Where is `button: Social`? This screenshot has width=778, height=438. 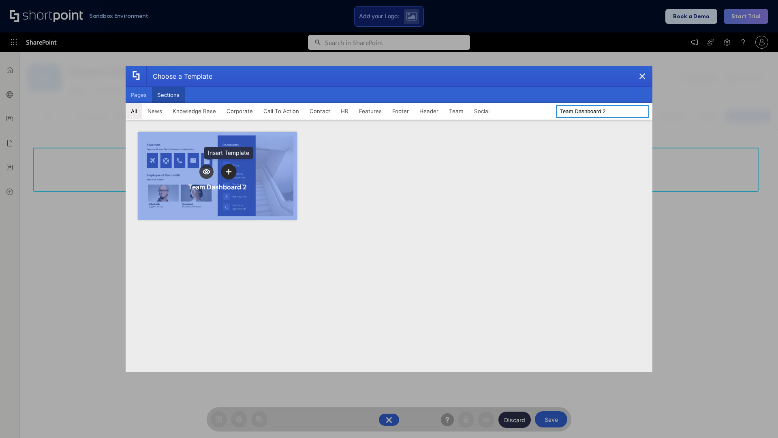 button: Social is located at coordinates (482, 111).